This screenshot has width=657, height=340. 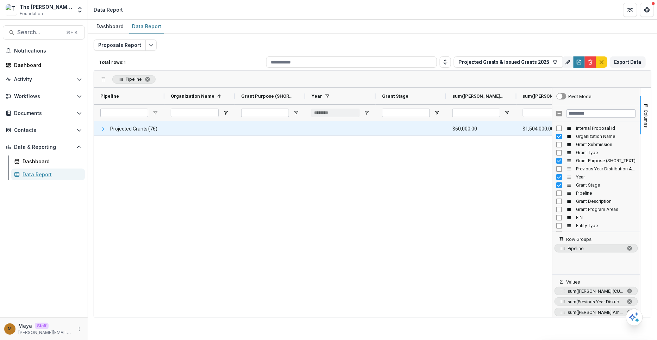 I want to click on span: sum of Previous Year Distribution Amount (CURRENCY). Press ENTER to change the aggregation type. ..., so click(x=596, y=301).